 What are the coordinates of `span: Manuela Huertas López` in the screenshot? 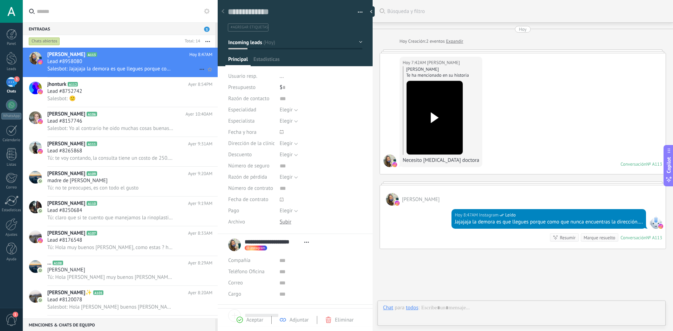 It's located at (421, 199).